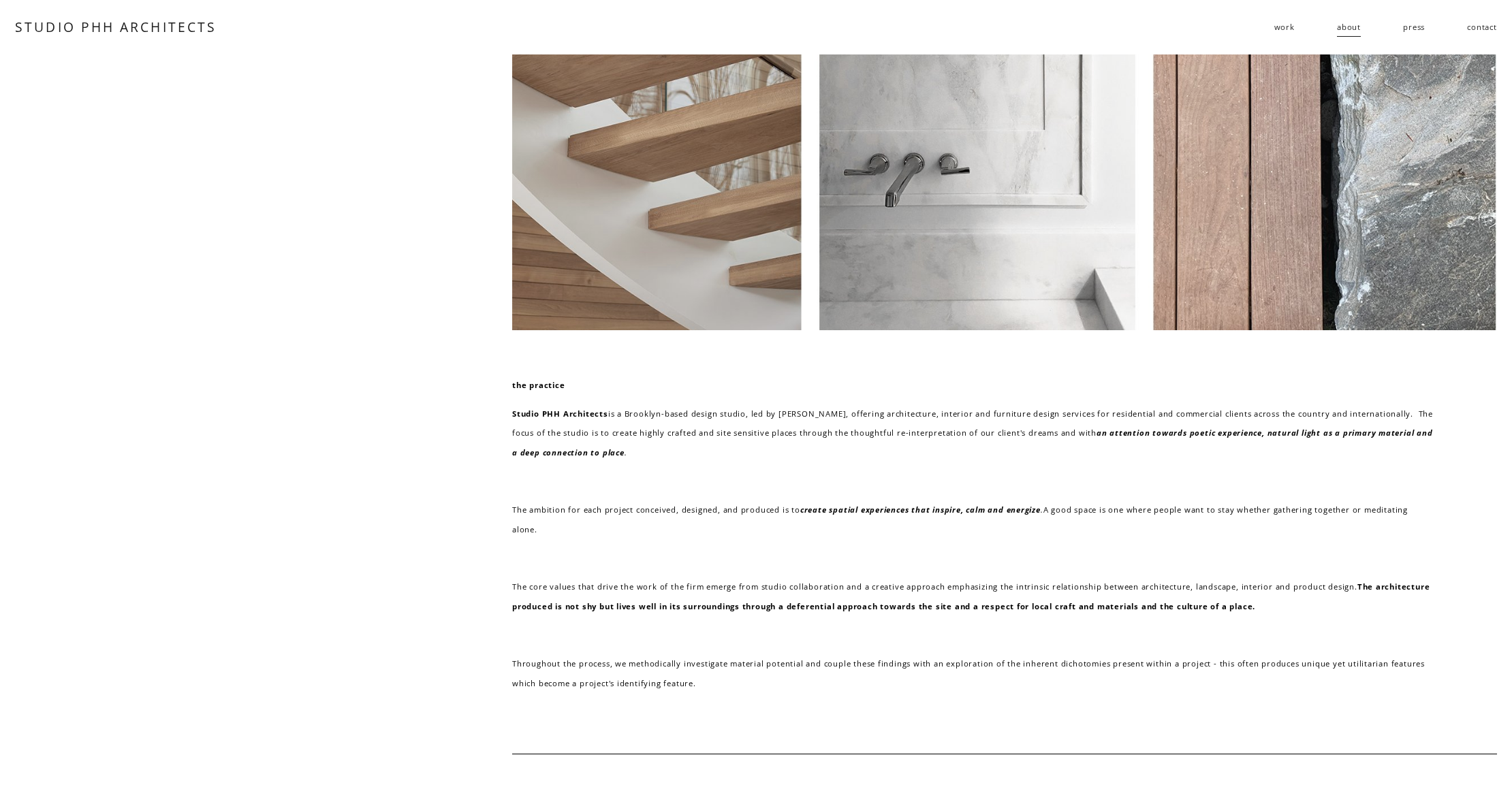 The height and width of the screenshot is (787, 1512). What do you see at coordinates (1284, 26) in the screenshot?
I see `a: folder dropdown` at bounding box center [1284, 26].